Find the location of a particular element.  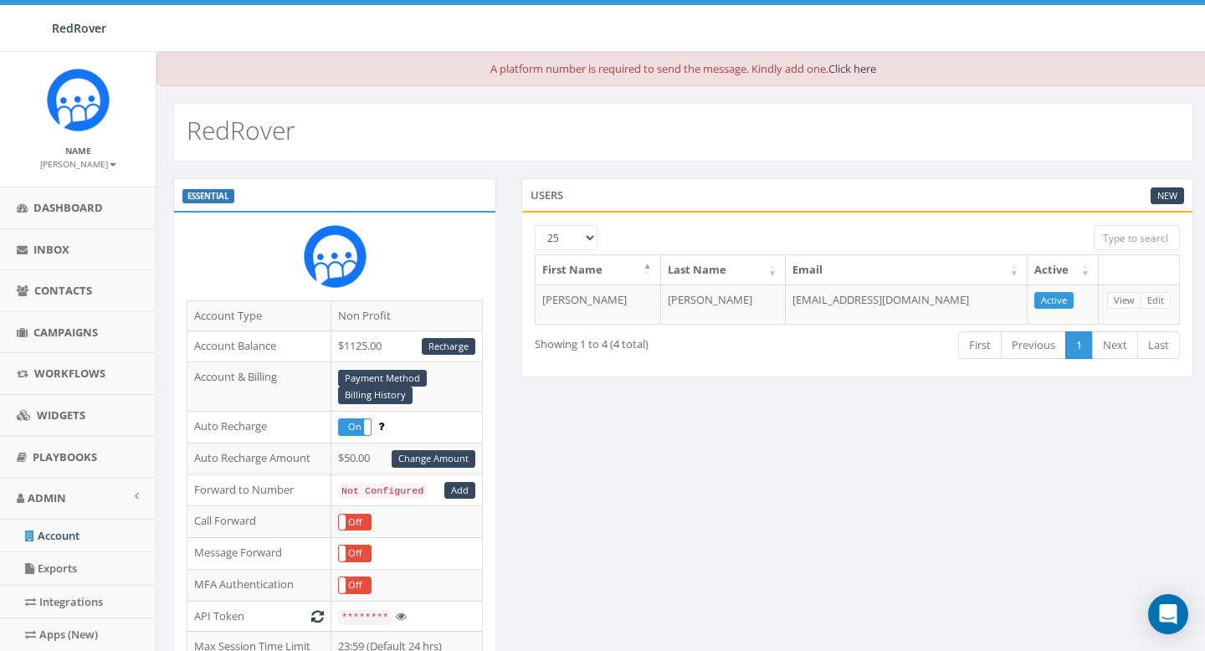

td: Forward to Number is located at coordinates (259, 490).